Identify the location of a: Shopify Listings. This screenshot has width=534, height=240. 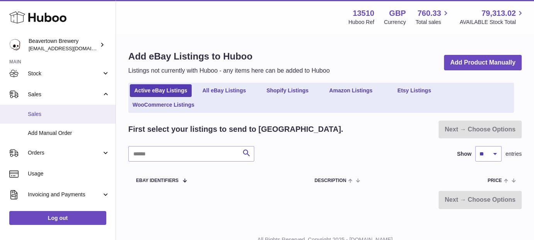
(288, 91).